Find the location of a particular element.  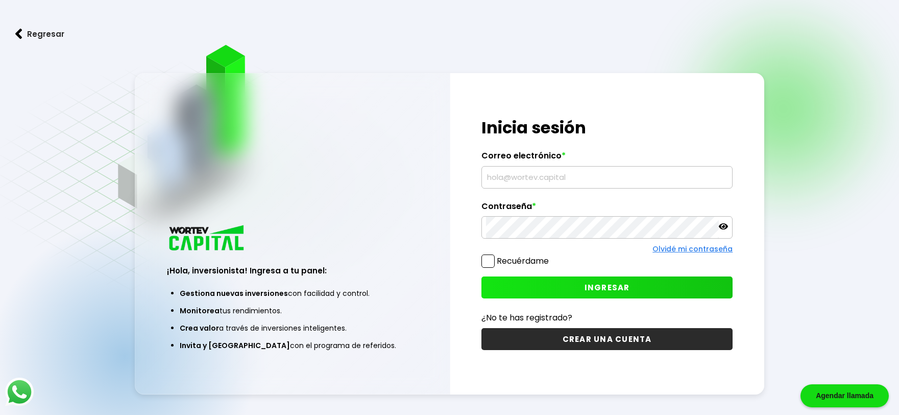

div: Agendar llamada is located at coordinates (844, 395).